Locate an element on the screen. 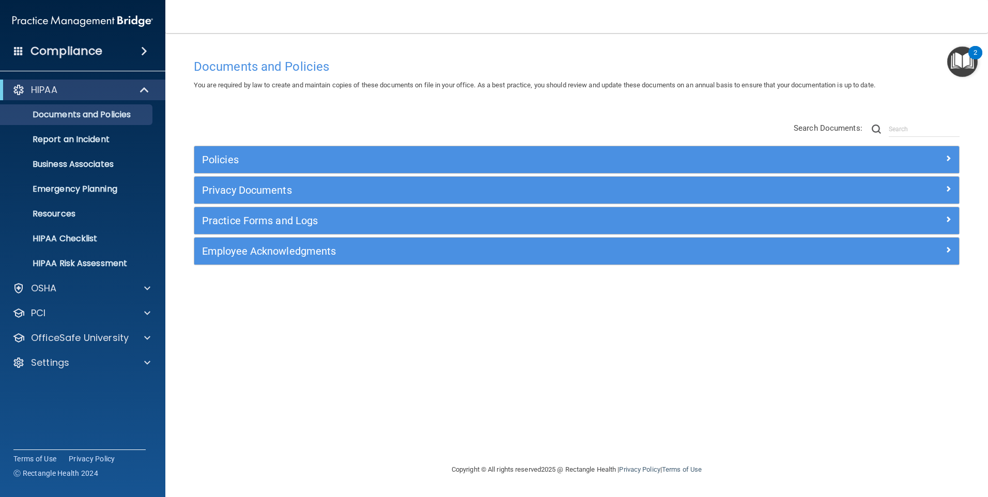 The image size is (988, 497). a: Policies is located at coordinates (577, 160).